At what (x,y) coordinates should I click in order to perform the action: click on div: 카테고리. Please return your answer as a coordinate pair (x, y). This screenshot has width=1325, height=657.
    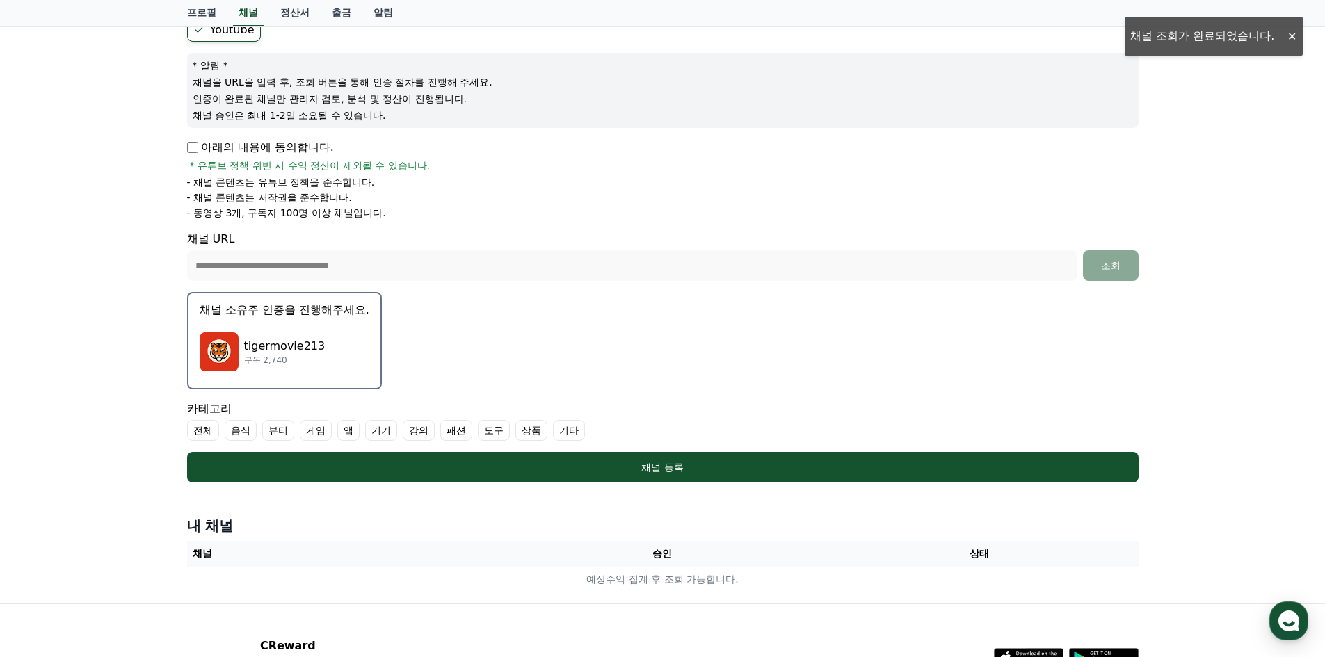
    Looking at the image, I should click on (663, 421).